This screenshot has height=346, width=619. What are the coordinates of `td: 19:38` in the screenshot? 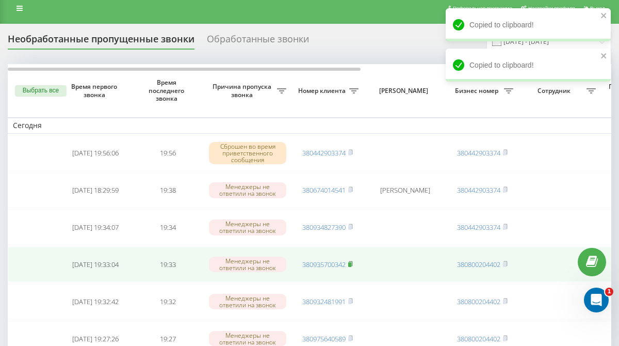 It's located at (168, 190).